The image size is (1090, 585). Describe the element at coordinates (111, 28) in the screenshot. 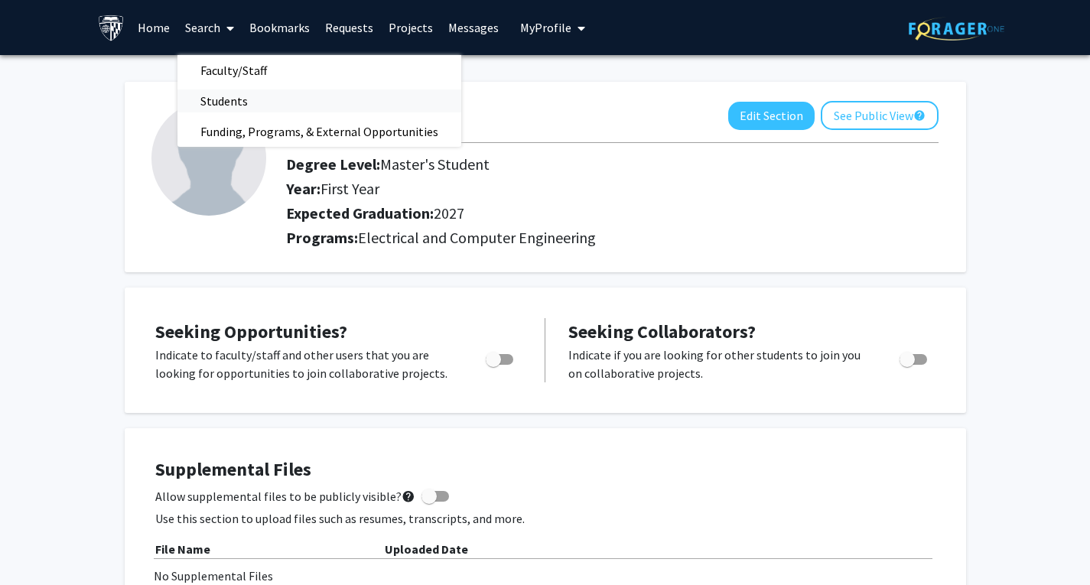

I see `img: Johns Hopkins University Logo` at that location.